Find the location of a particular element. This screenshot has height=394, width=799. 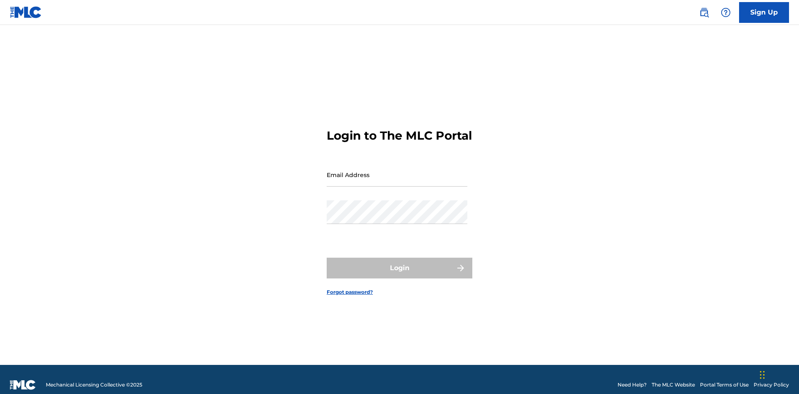

a: The MLC Website is located at coordinates (673, 385).